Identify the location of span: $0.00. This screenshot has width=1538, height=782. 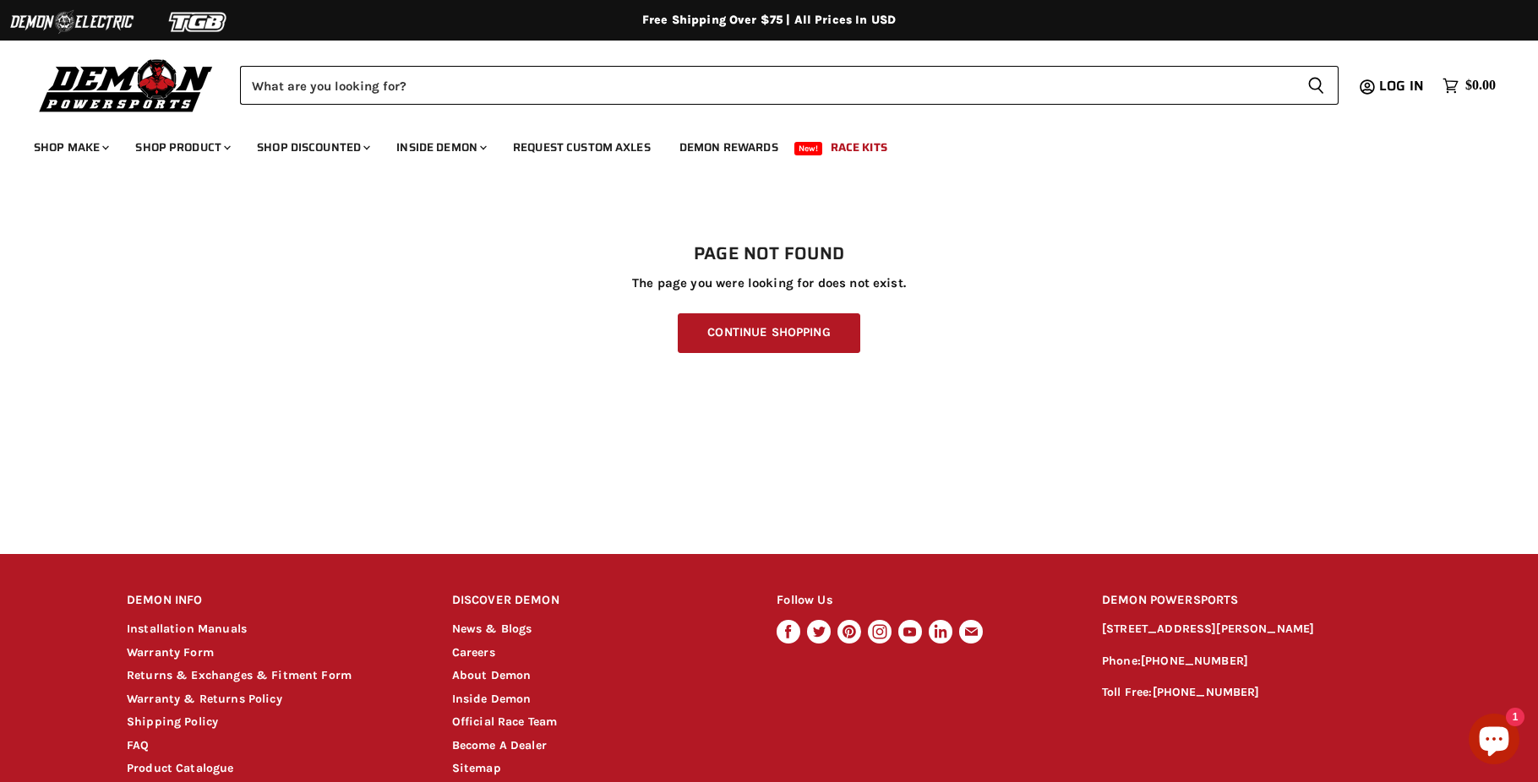
(1480, 85).